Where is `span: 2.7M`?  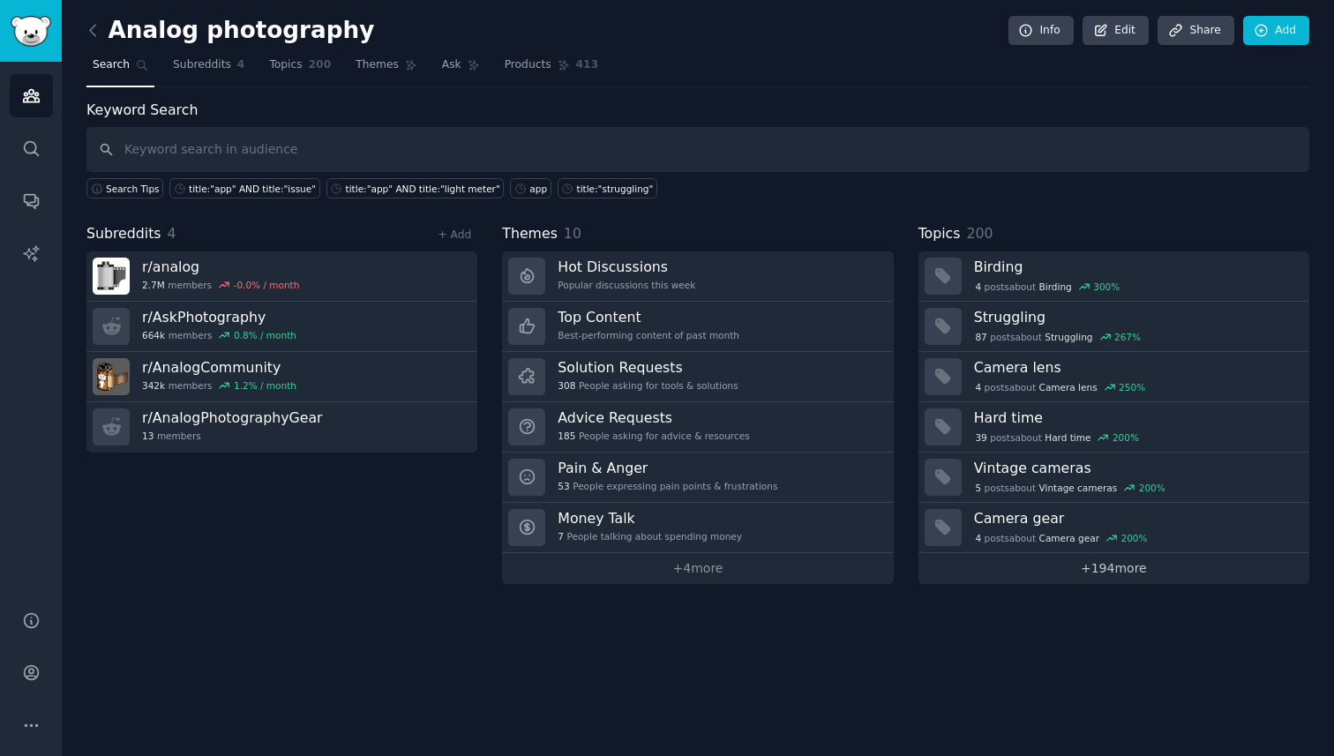
span: 2.7M is located at coordinates (154, 285).